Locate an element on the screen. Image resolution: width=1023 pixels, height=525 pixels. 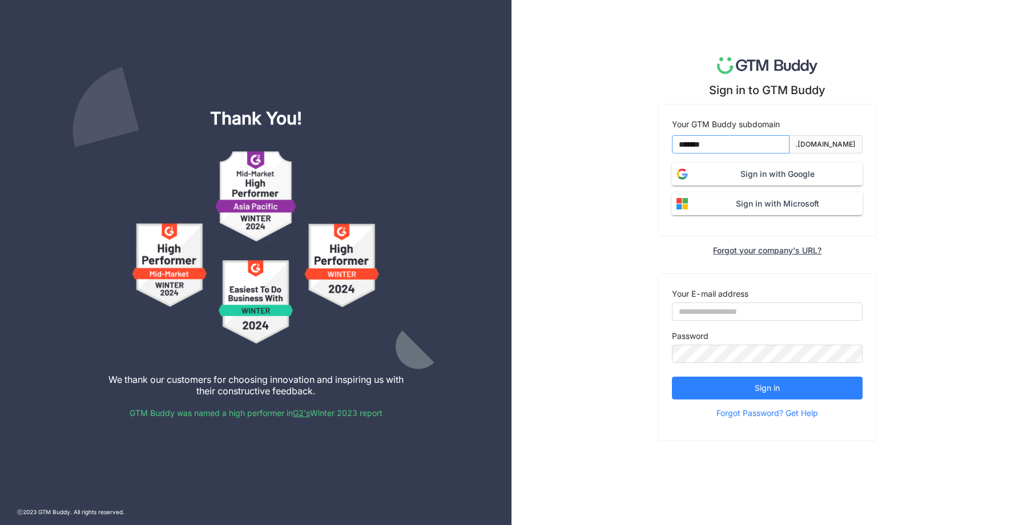
span: Forgot Password? Get Help is located at coordinates (767, 413).